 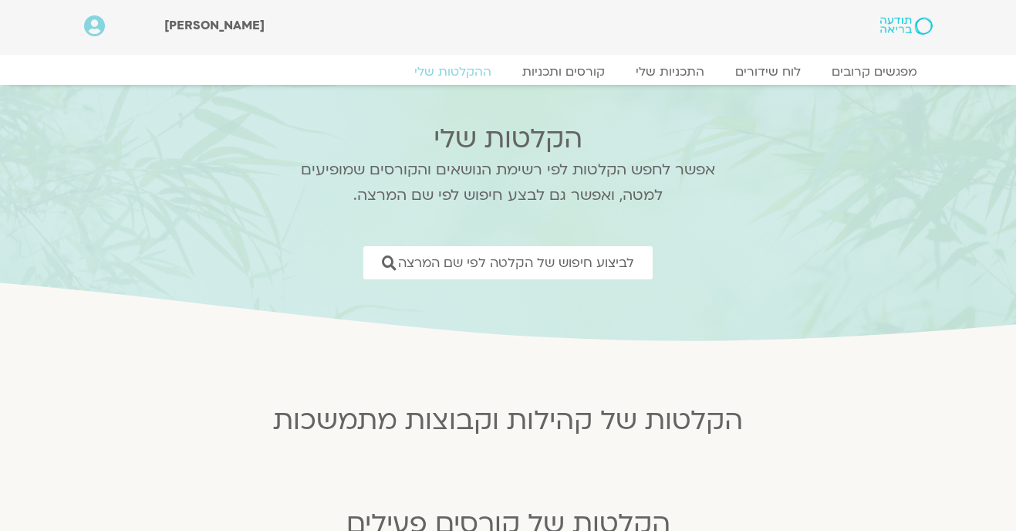 What do you see at coordinates (508, 72) in the screenshot?
I see `nav: Menu` at bounding box center [508, 72].